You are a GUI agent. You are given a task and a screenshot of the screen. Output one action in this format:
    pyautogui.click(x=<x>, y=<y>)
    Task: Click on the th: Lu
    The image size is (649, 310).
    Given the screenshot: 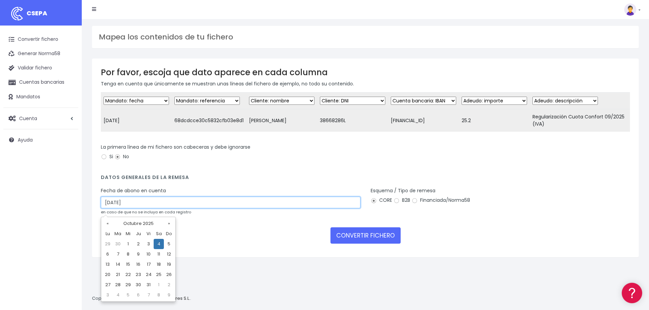 What is the action you would take?
    pyautogui.click(x=108, y=234)
    